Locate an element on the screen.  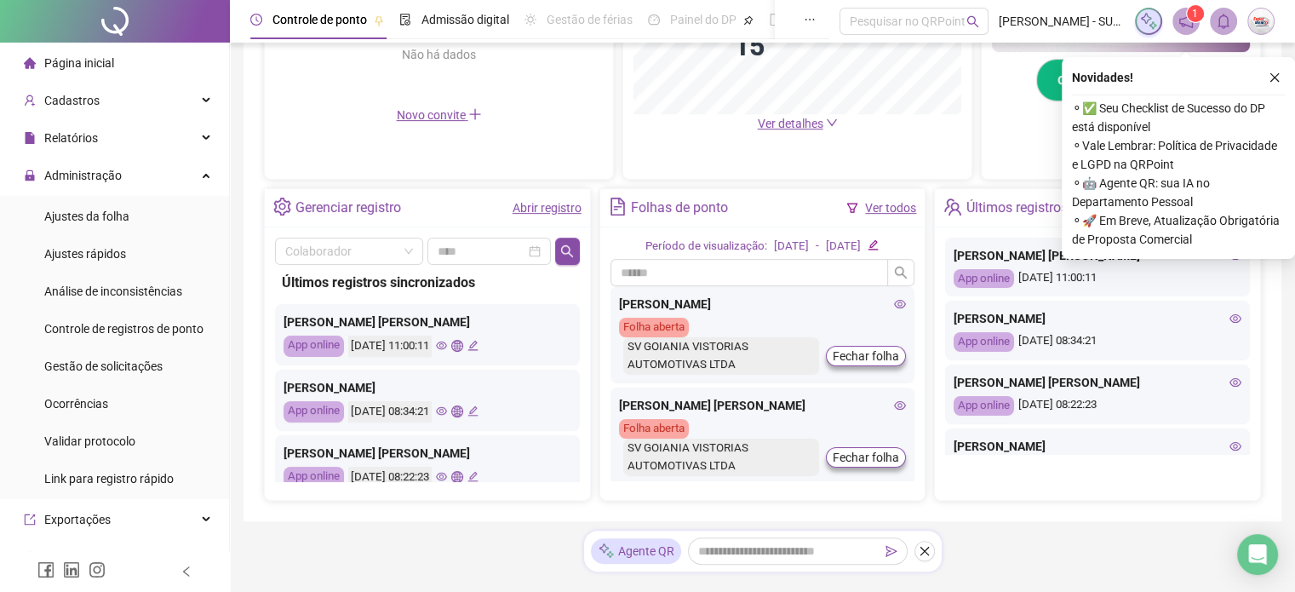
span: sun is located at coordinates (530, 20).